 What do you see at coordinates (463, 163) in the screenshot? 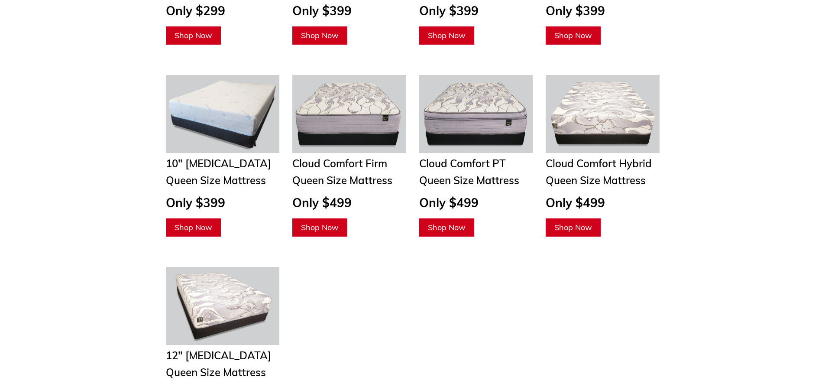
I see `span: Cloud Comfort PT` at bounding box center [463, 163].